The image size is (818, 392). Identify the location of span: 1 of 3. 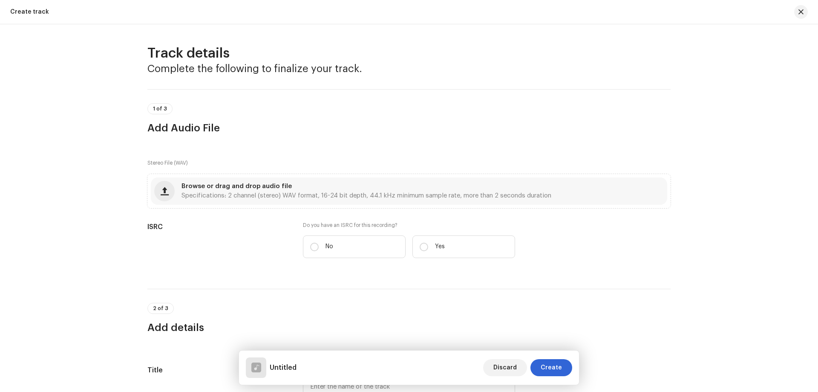
(160, 109).